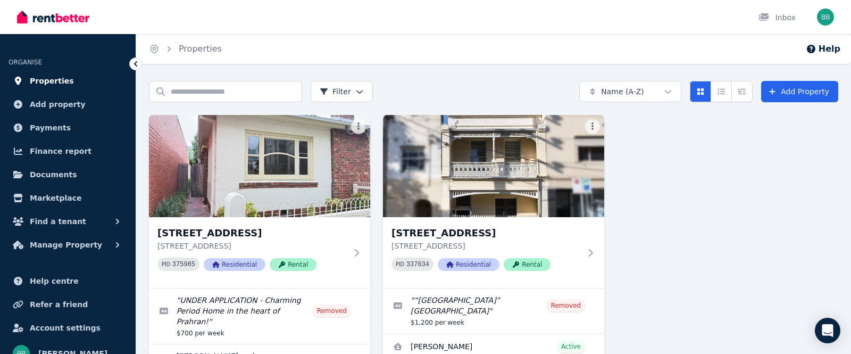 The height and width of the screenshot is (354, 851). What do you see at coordinates (742, 92) in the screenshot?
I see `button: Expanded list view` at bounding box center [742, 92].